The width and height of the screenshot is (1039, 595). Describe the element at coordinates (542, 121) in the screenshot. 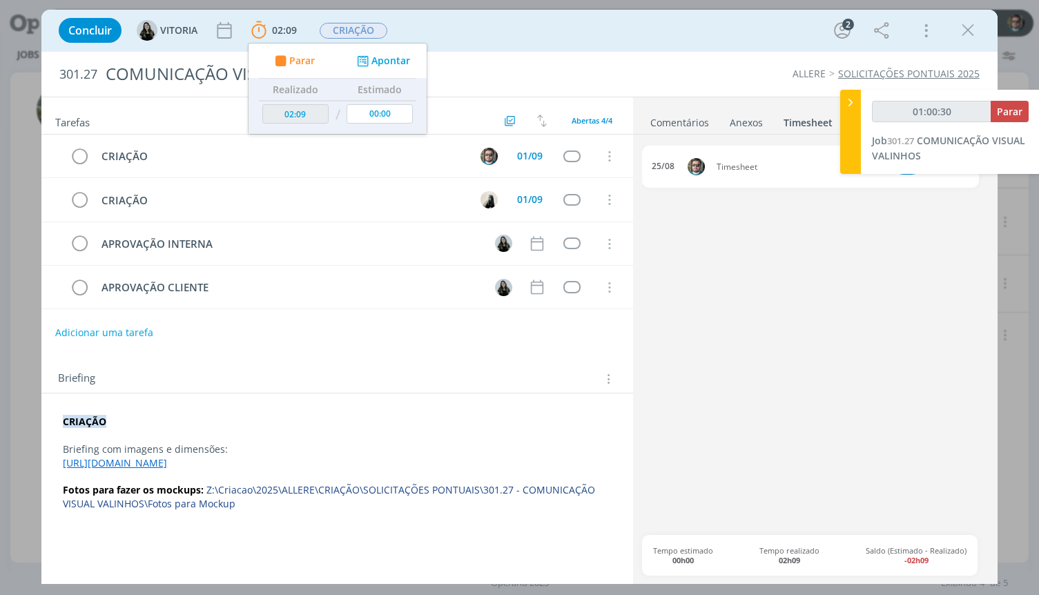

I see `img: arrow-down-up.svg` at that location.